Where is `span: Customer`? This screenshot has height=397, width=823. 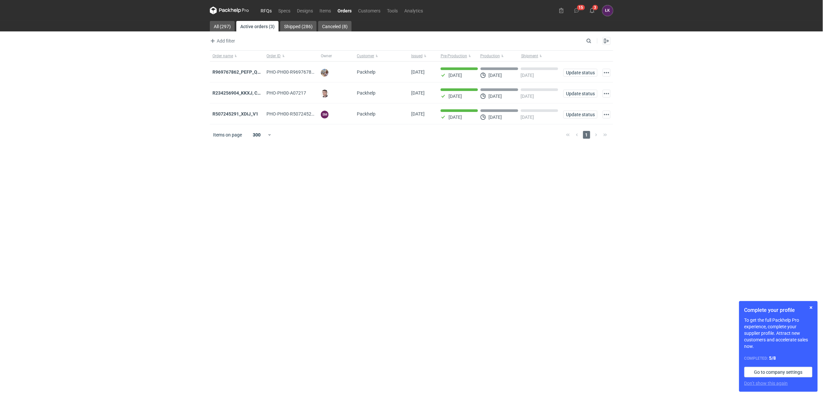 span: Customer is located at coordinates (365, 56).